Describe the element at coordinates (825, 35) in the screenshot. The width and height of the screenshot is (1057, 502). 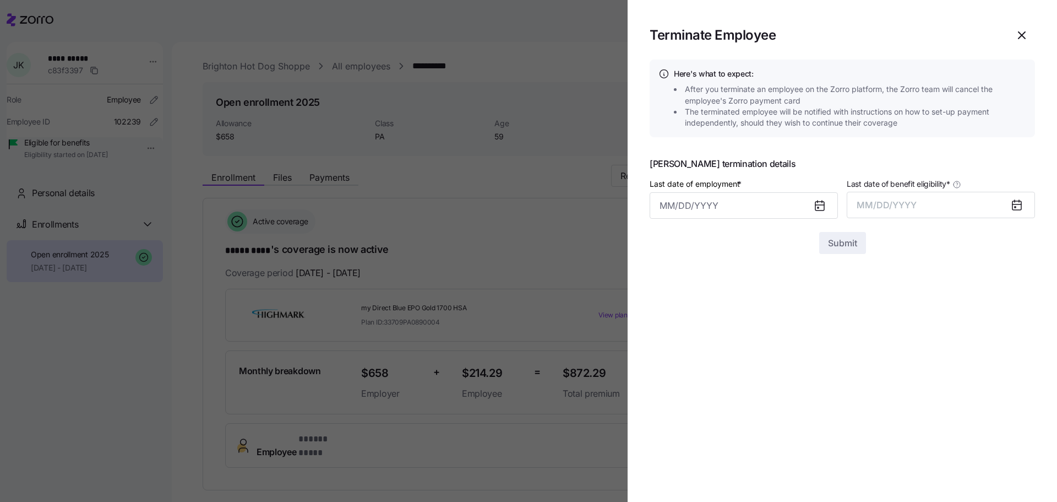
I see `h1: Terminate Employee` at that location.